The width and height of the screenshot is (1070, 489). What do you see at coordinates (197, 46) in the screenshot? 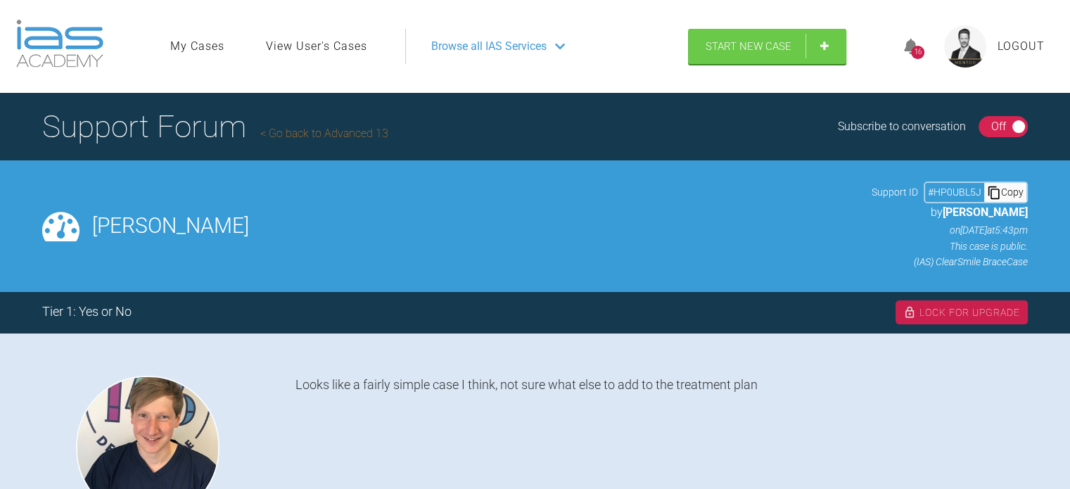
I see `a: My Cases` at bounding box center [197, 46].